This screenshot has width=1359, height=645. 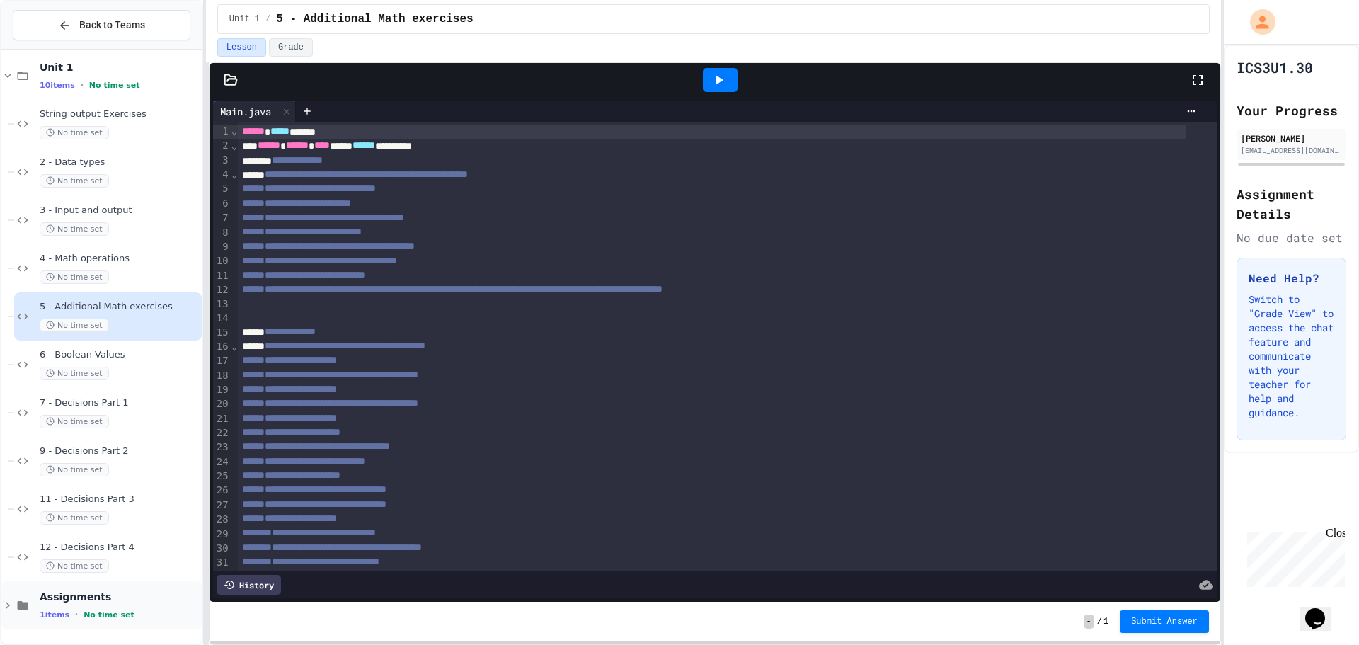 What do you see at coordinates (222, 520) in the screenshot?
I see `div: 28` at bounding box center [222, 520].